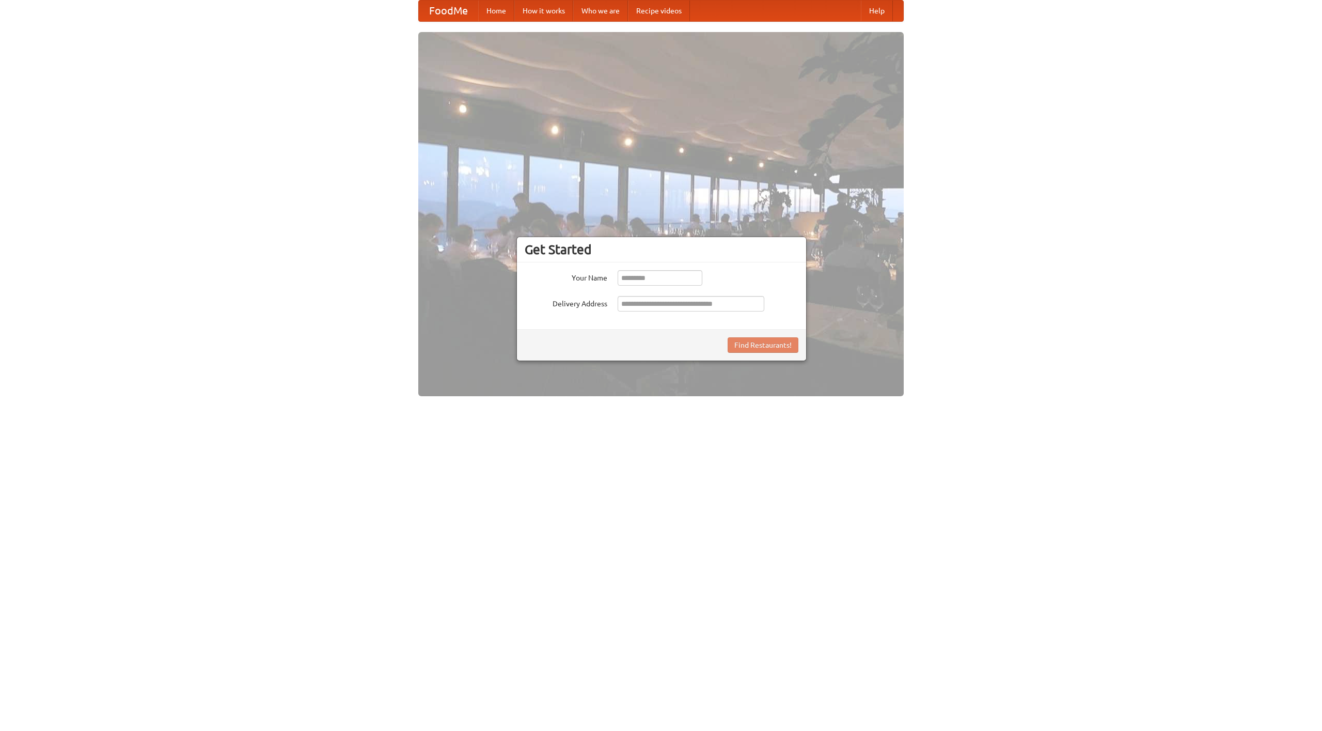 This screenshot has height=731, width=1322. Describe the element at coordinates (661, 249) in the screenshot. I see `h3: Get Started` at that location.